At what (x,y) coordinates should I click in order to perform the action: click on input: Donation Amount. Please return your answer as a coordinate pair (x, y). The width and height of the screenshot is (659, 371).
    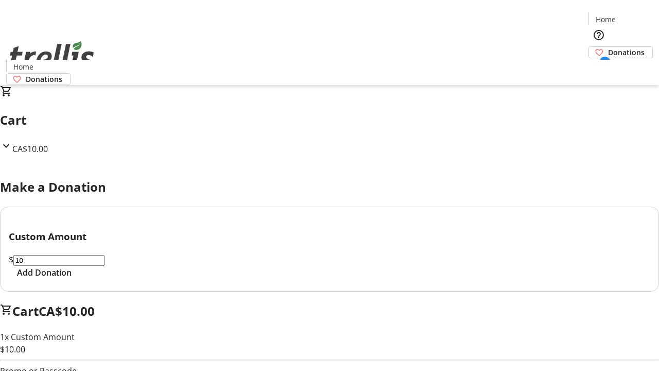
    Looking at the image, I should click on (59, 260).